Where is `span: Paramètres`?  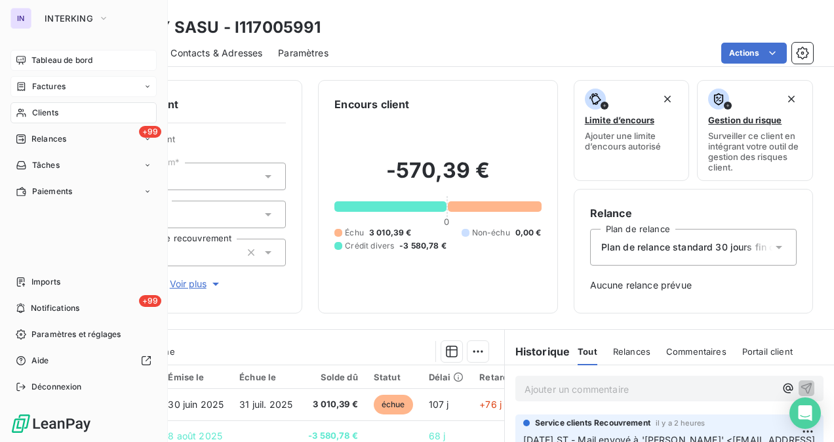 span: Paramètres is located at coordinates (303, 53).